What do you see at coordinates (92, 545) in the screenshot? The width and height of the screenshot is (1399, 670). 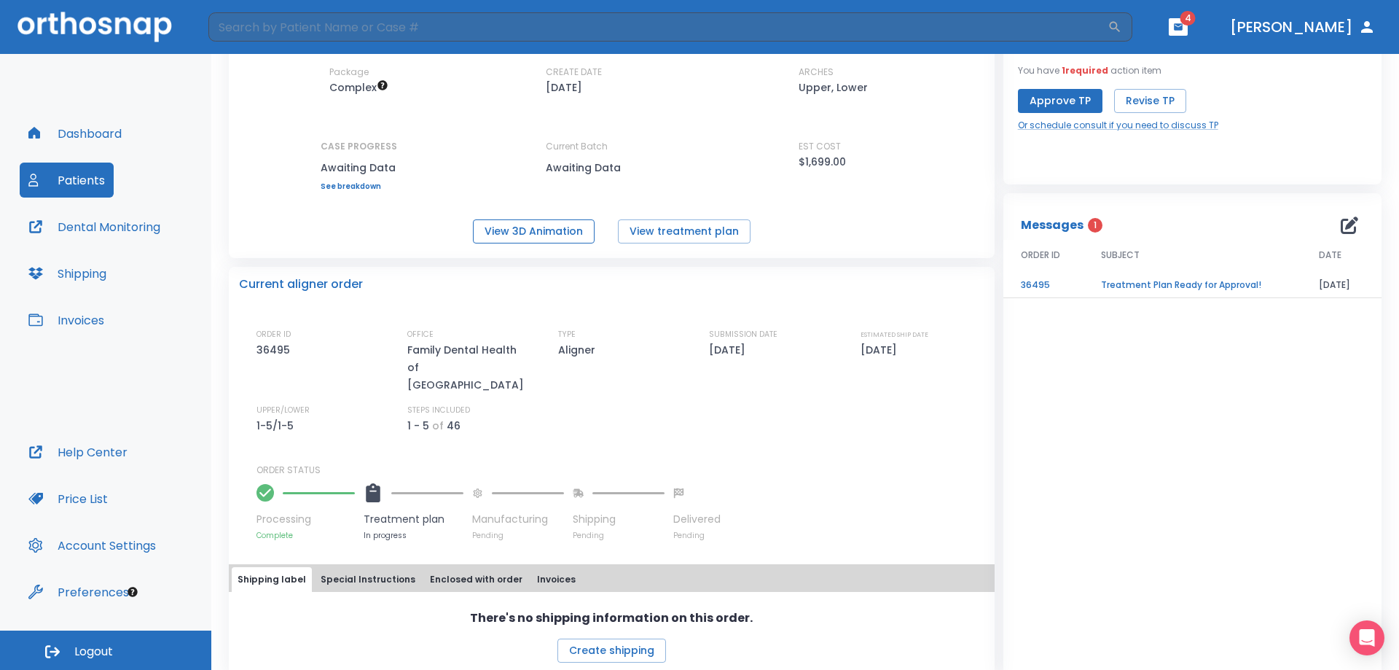 I see `button: Account Settings` at bounding box center [92, 545].